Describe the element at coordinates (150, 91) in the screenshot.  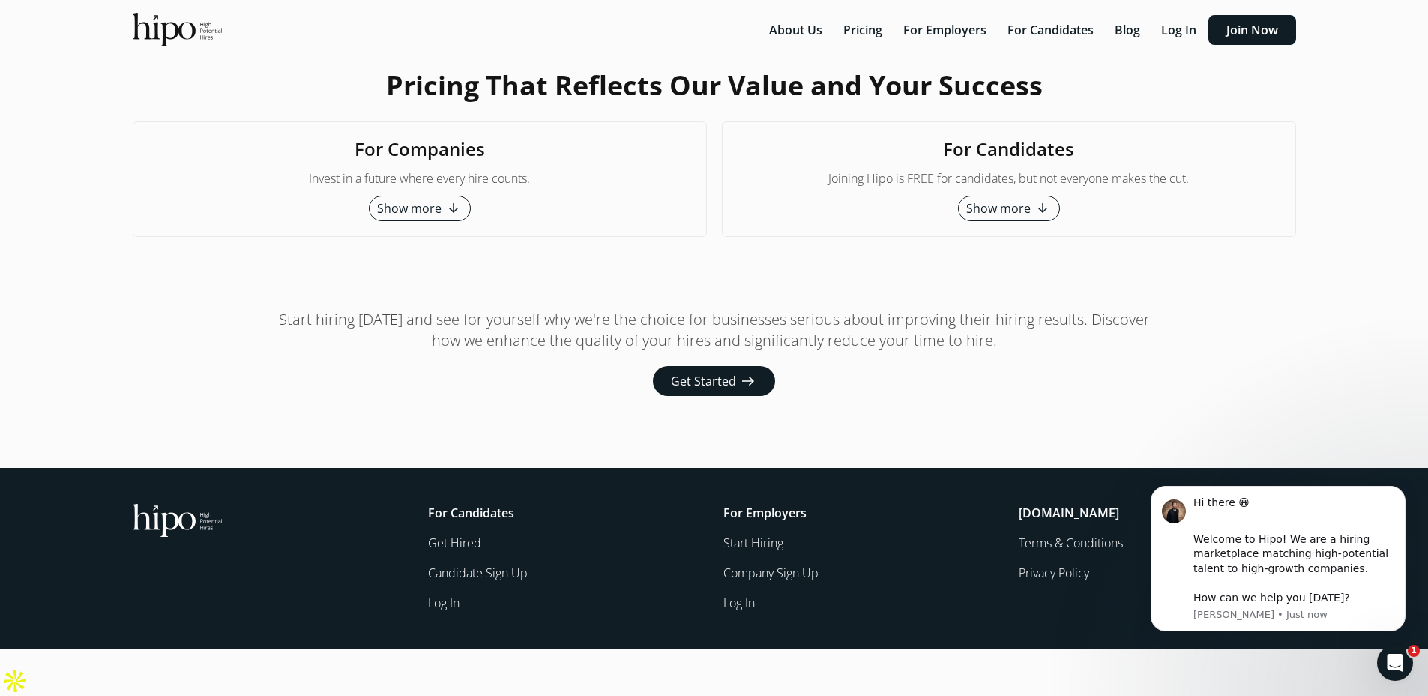
I see `div: message notification from Adam, Just now. Hi there 😀 ​ Welcome to Hipo! We are a hiring marketpla...` at that location.